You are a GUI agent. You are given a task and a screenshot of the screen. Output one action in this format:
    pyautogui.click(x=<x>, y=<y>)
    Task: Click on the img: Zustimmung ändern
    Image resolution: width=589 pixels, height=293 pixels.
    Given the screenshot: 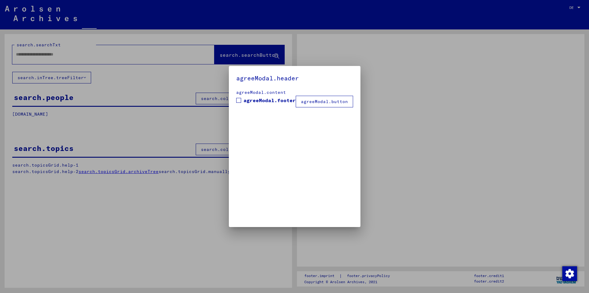 What is the action you would take?
    pyautogui.click(x=569, y=273)
    